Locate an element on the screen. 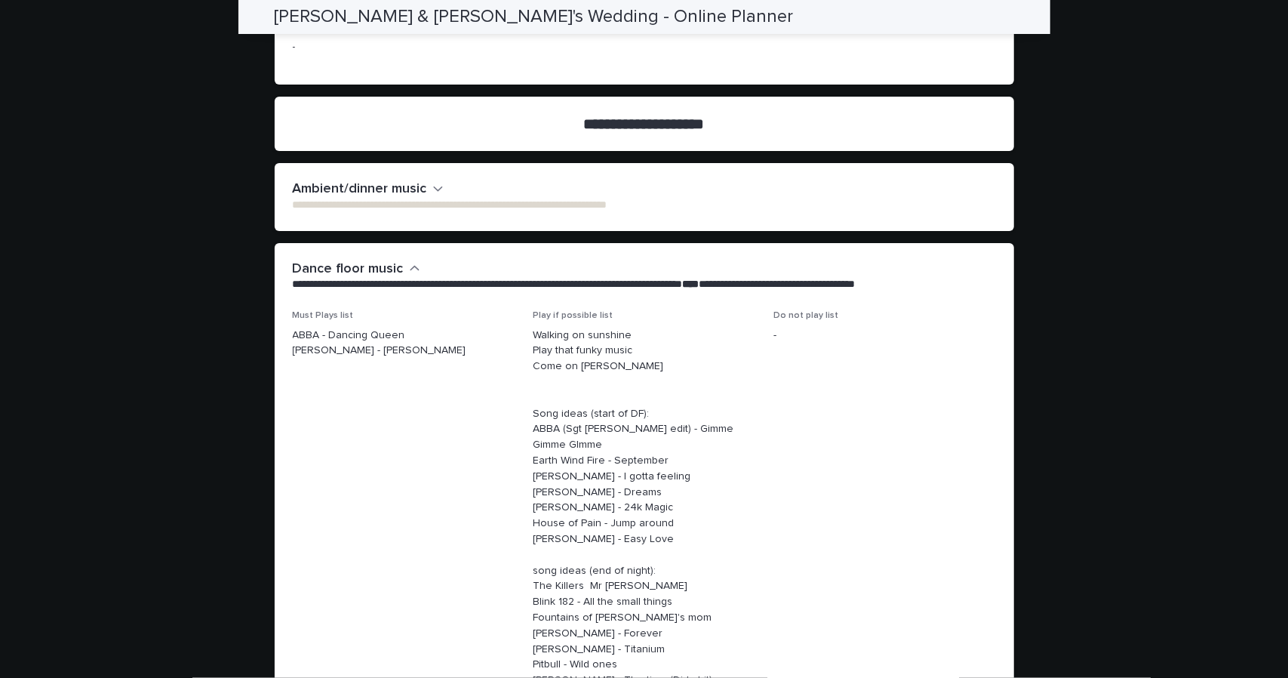  span: Play if possible list is located at coordinates (573, 315).